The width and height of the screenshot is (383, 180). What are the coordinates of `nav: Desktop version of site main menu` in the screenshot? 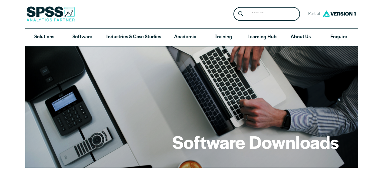 It's located at (192, 37).